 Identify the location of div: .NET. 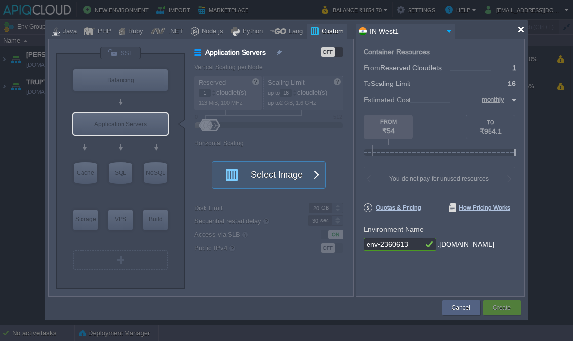
(174, 32).